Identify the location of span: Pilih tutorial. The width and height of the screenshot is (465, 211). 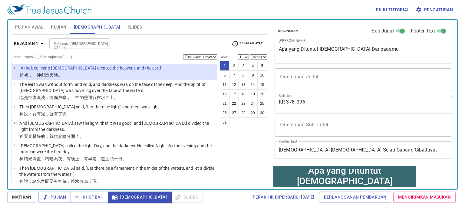
(393, 10).